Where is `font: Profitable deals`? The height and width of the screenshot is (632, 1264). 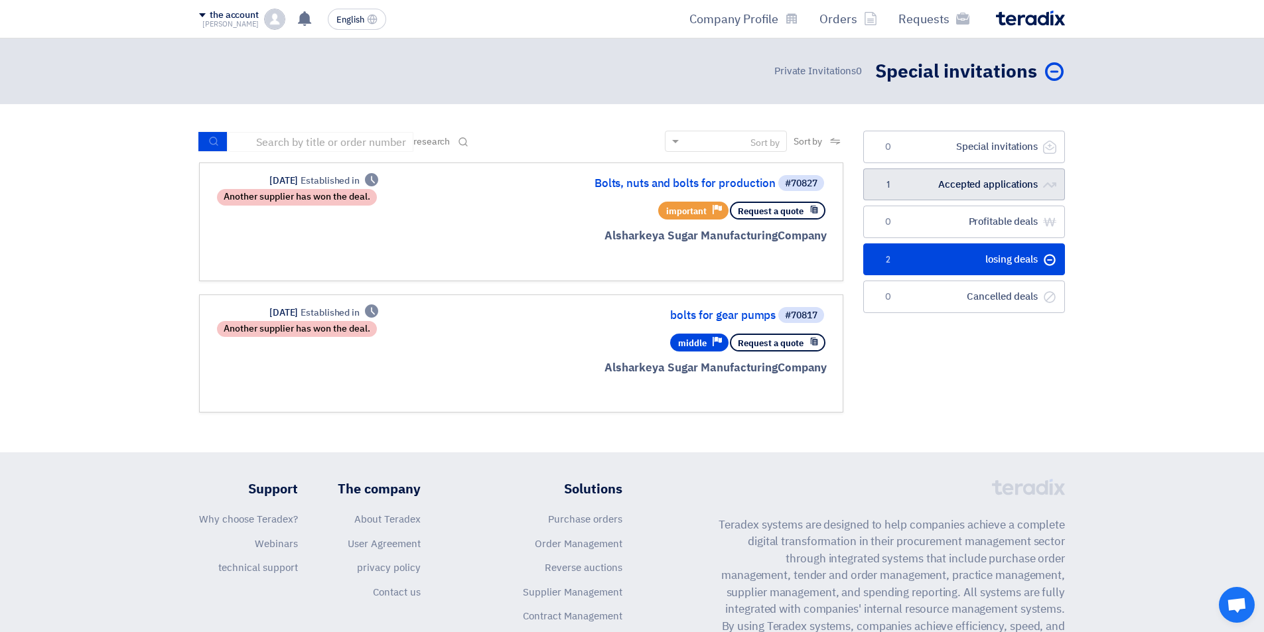
font: Profitable deals is located at coordinates (1003, 222).